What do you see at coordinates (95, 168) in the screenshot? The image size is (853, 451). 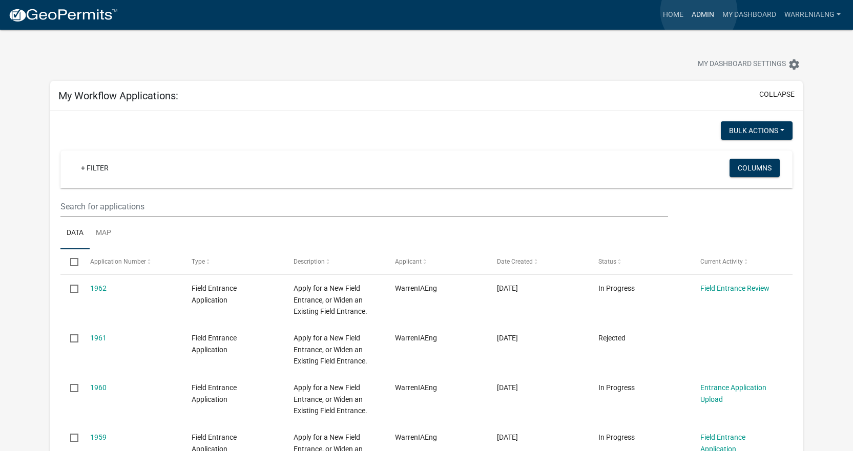 I see `a: + Filter` at bounding box center [95, 168].